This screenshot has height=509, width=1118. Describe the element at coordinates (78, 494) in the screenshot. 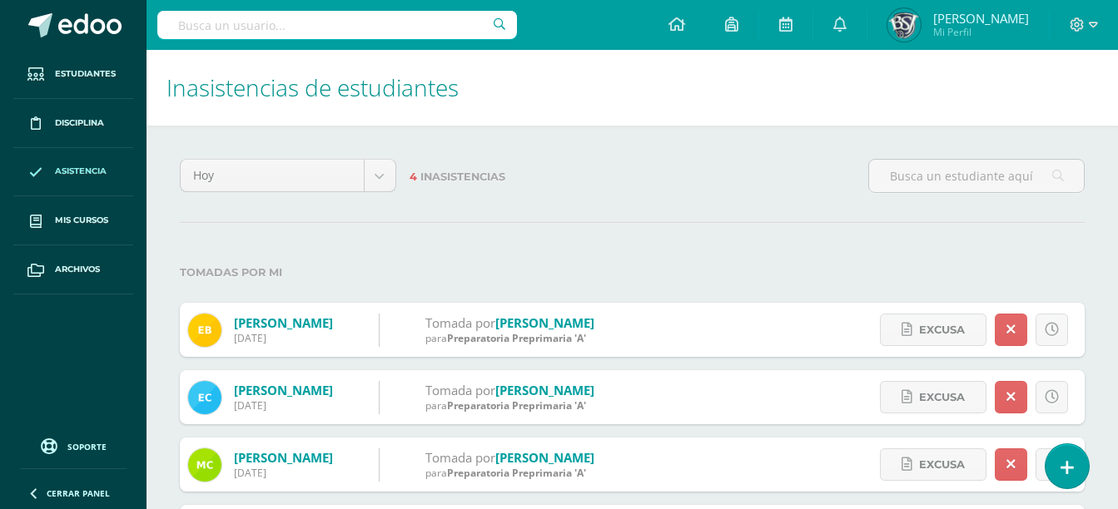

I see `span: Cerrar panel` at that location.